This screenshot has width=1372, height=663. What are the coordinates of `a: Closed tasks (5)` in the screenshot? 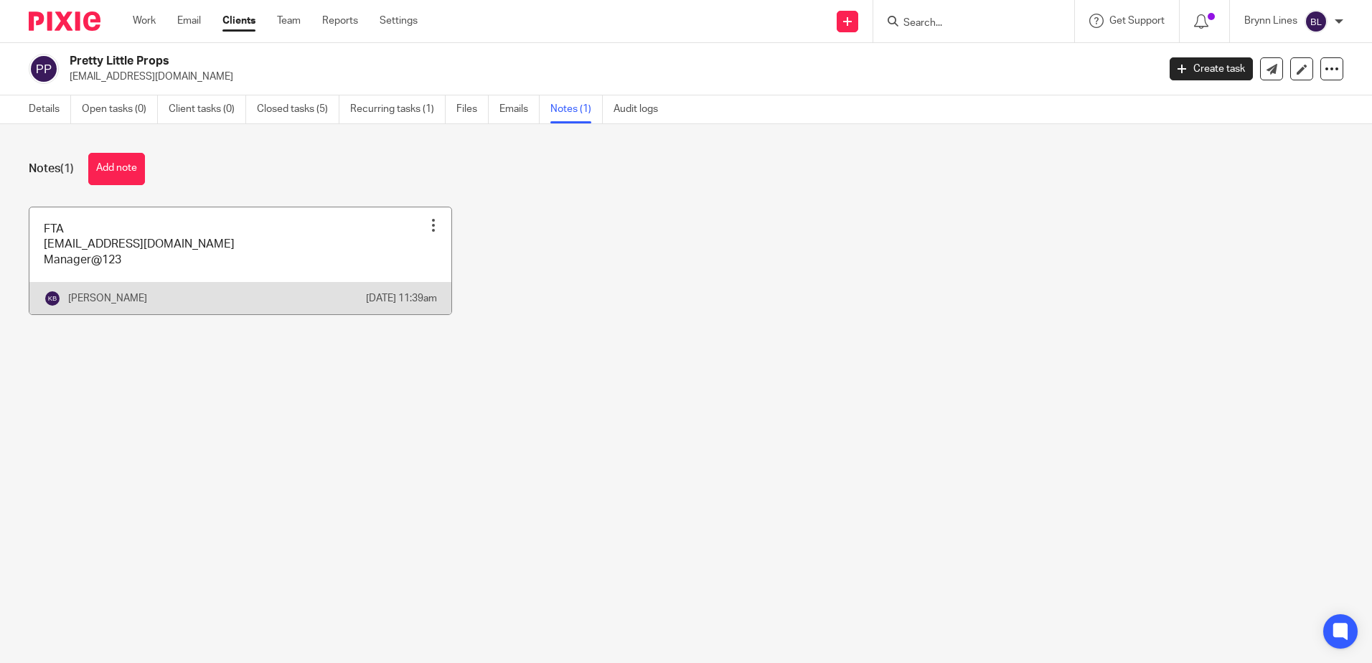 It's located at (298, 109).